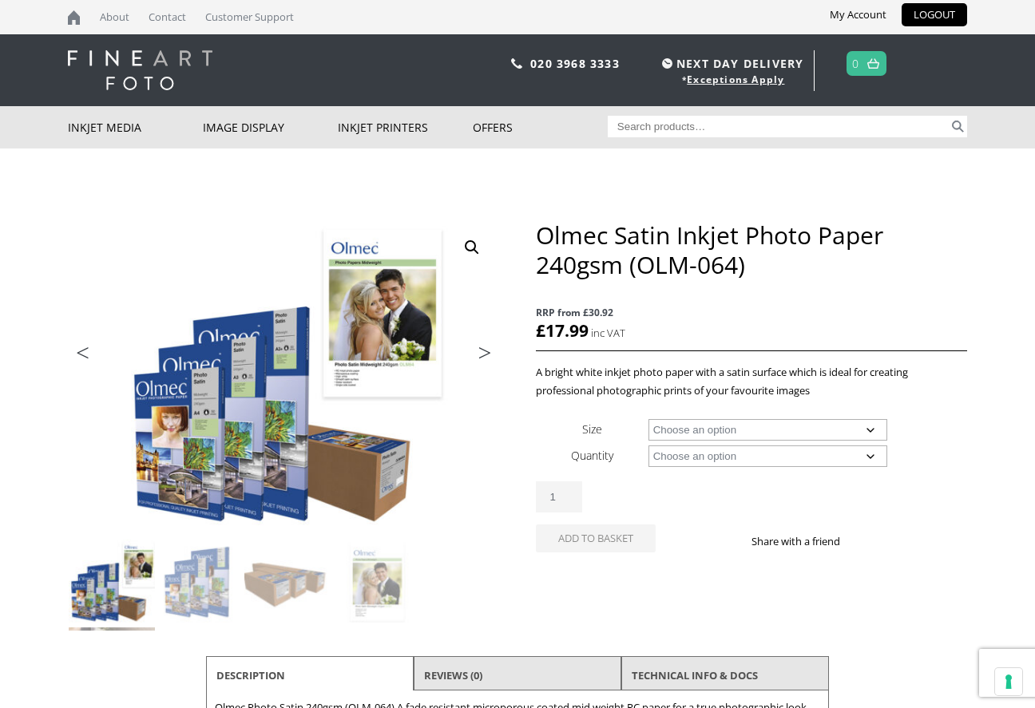  What do you see at coordinates (270, 127) in the screenshot?
I see `a: Image Display` at bounding box center [270, 127].